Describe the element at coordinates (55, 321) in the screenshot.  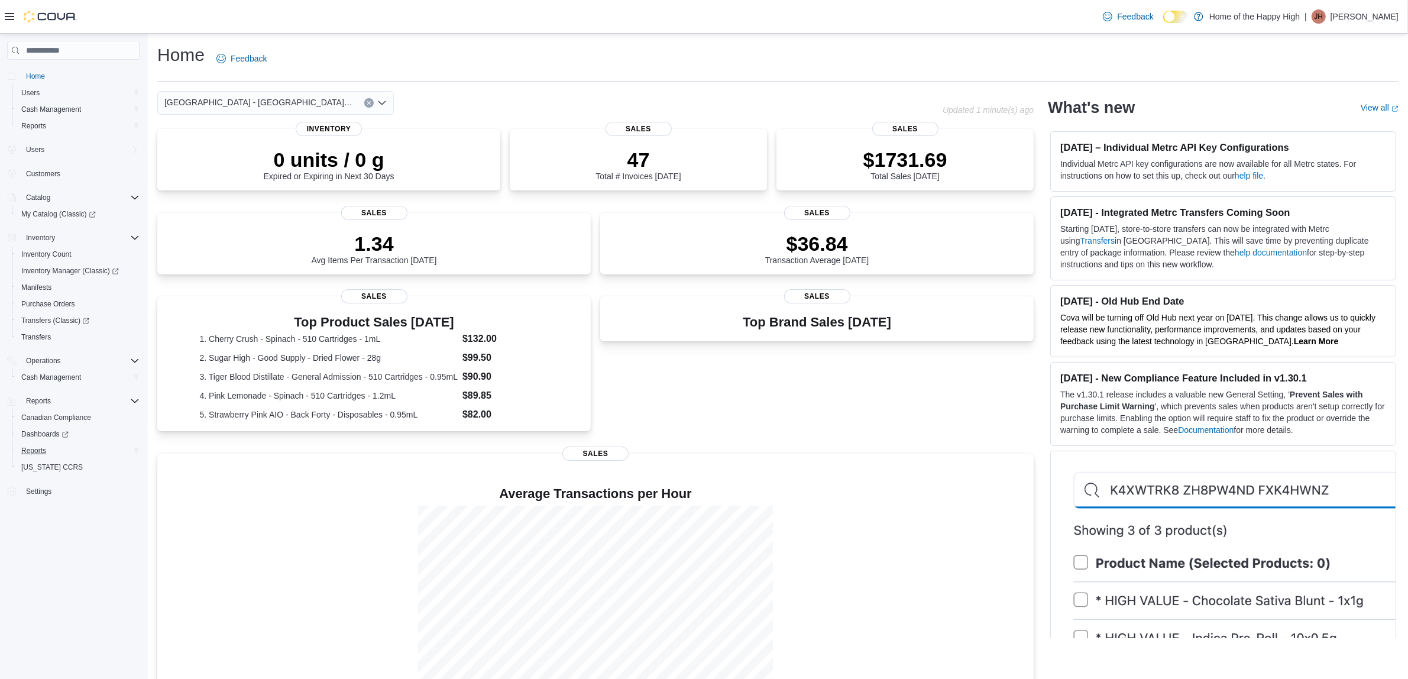
I see `a: Transfers (Classic)` at that location.